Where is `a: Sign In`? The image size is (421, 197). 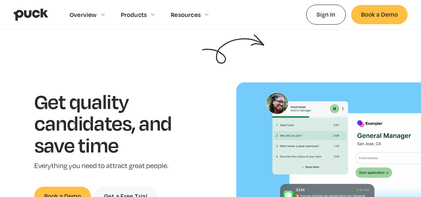 a: Sign In is located at coordinates (326, 14).